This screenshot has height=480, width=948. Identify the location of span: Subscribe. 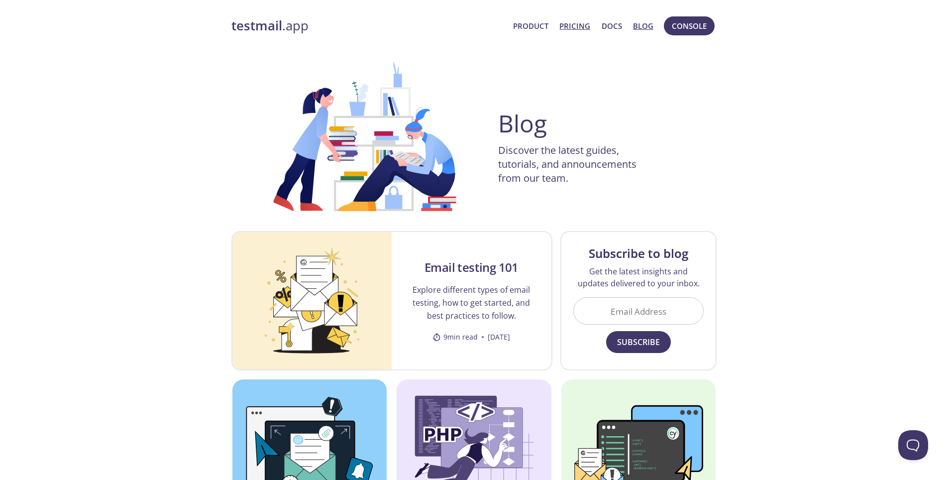
(639, 342).